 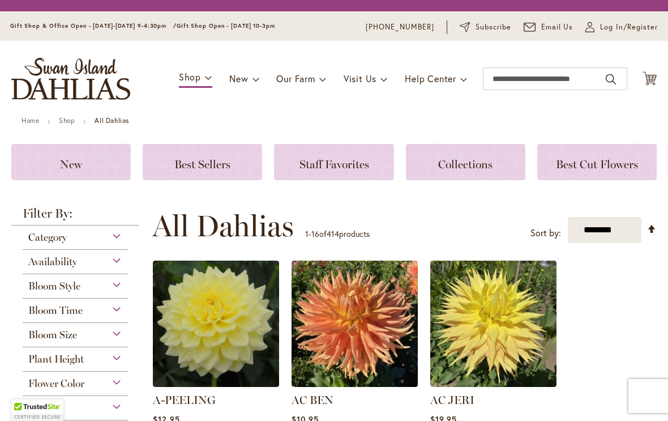 What do you see at coordinates (337, 234) in the screenshot?
I see `p: - of products` at bounding box center [337, 234].